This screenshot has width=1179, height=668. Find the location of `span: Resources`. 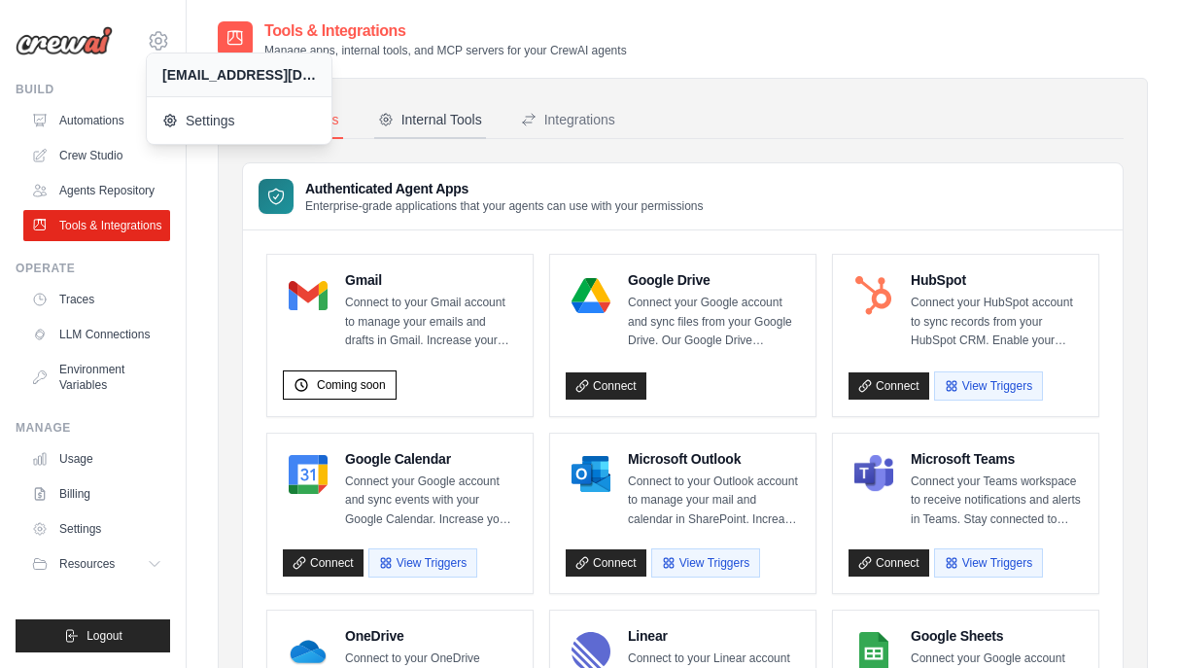

span: Resources is located at coordinates (86, 564).